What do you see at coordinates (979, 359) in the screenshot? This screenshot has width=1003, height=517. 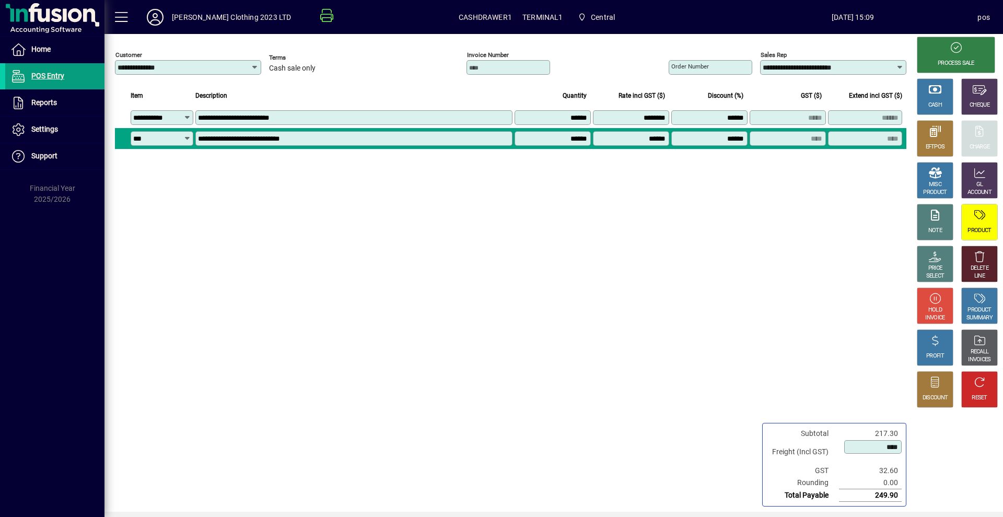 I see `div: INVOICES` at bounding box center [979, 359].